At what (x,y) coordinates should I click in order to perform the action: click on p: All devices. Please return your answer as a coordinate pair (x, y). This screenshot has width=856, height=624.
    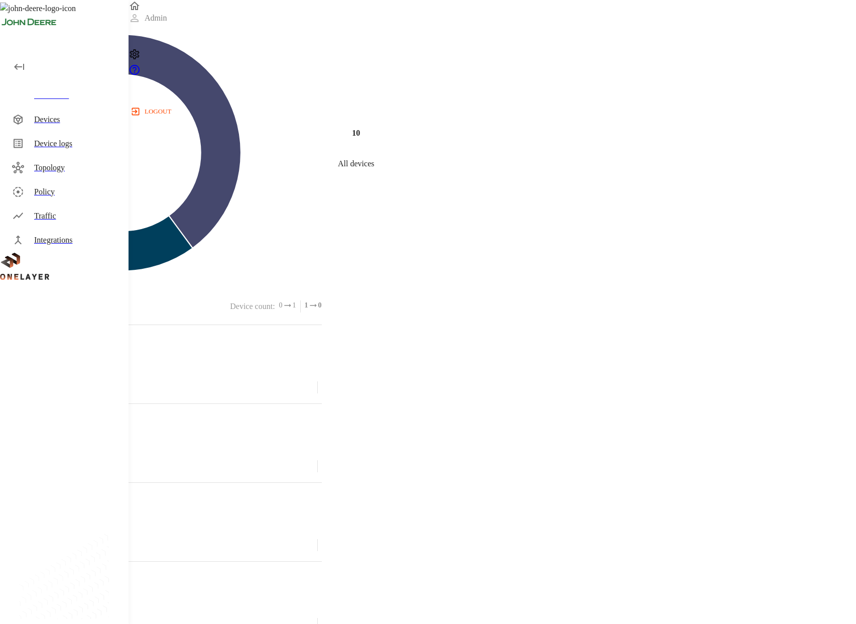
    Looking at the image, I should click on (356, 164).